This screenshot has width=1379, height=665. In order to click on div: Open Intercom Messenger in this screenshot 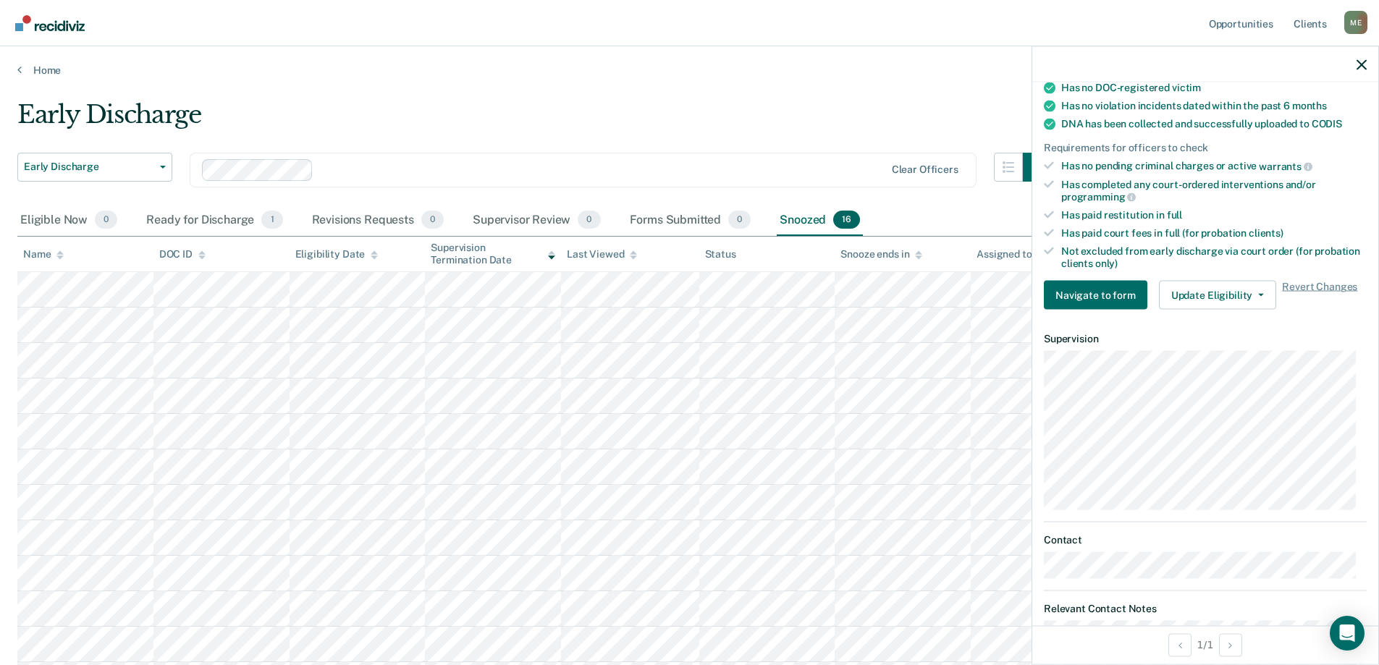, I will do `click(1347, 633)`.